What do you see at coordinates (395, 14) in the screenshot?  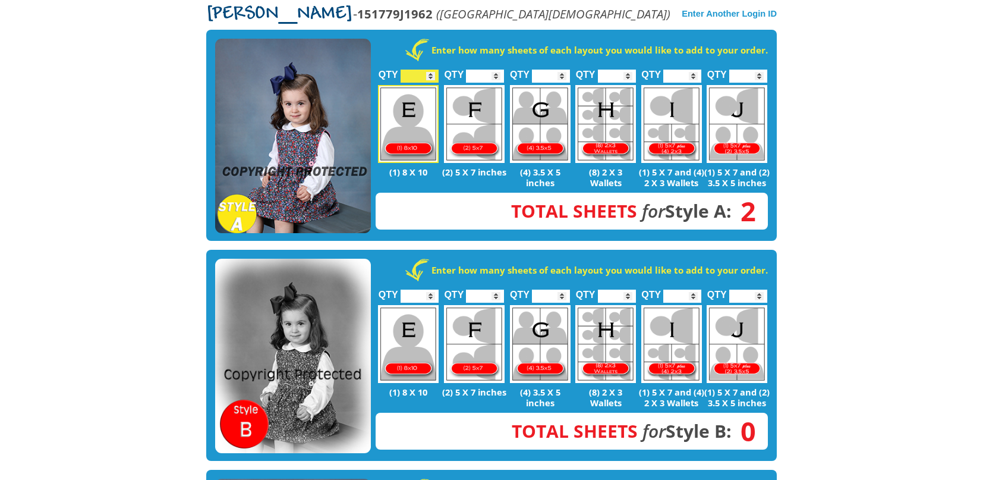 I see `strong: 151779J1962` at bounding box center [395, 14].